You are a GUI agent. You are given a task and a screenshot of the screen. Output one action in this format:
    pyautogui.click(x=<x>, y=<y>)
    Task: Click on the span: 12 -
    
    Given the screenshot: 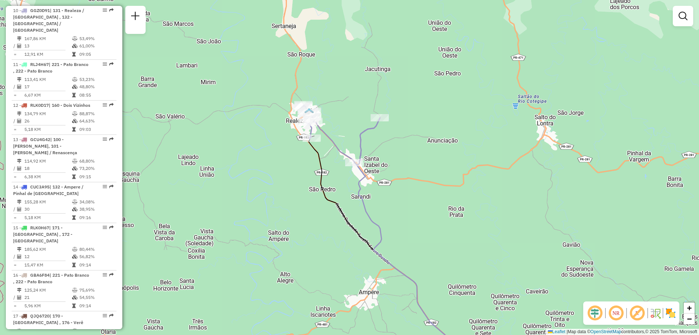 What is the action you would take?
    pyautogui.click(x=52, y=105)
    